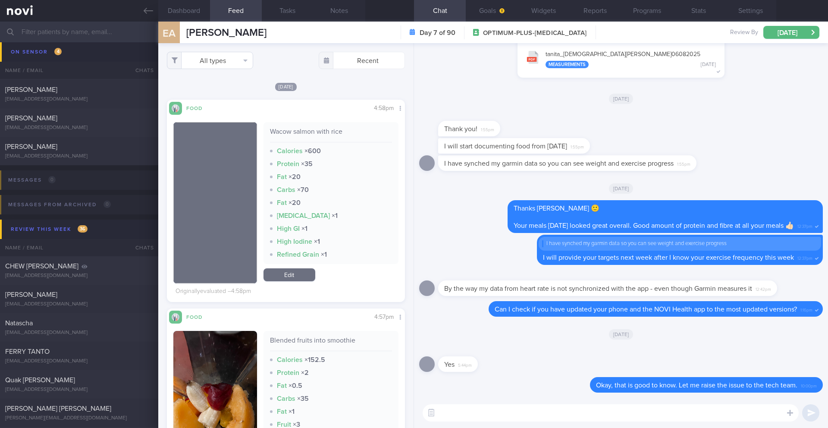 The image size is (828, 428). Describe the element at coordinates (697, 385) in the screenshot. I see `span: Okay, that is good to know. Let me raise the issue to the tech team.` at that location.